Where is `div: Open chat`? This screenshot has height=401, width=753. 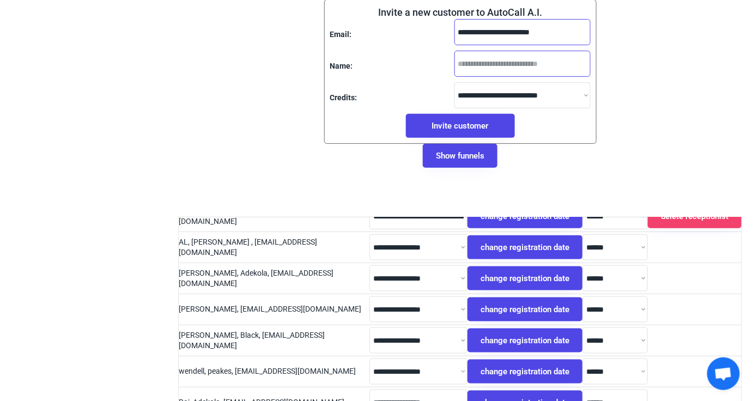 div: Open chat is located at coordinates (724, 374).